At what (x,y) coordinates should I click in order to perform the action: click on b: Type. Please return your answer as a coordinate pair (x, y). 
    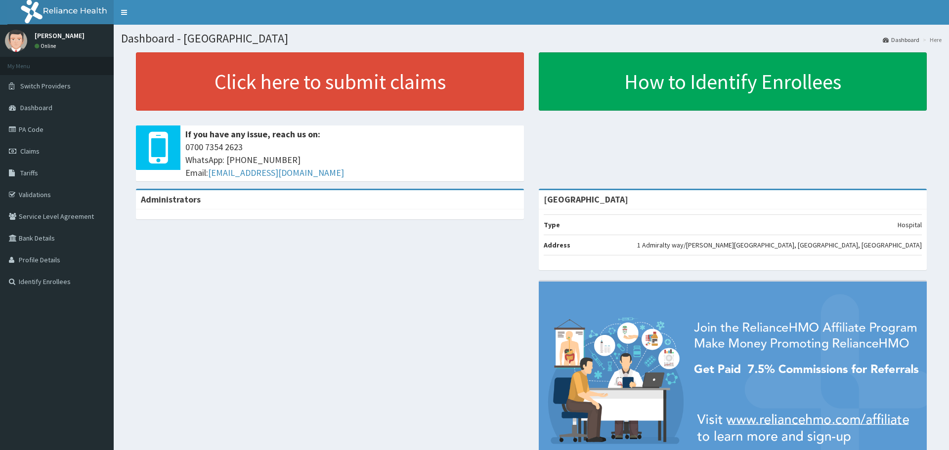
    Looking at the image, I should click on (552, 225).